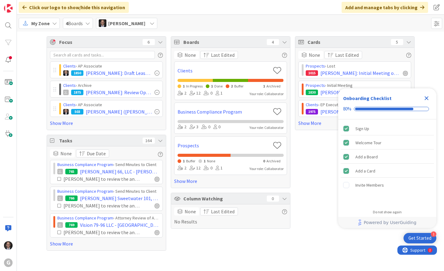 The image size is (444, 271). What do you see at coordinates (108, 218) in the screenshot?
I see `div: › Attorney Review of Annual Minutes` at bounding box center [108, 218].